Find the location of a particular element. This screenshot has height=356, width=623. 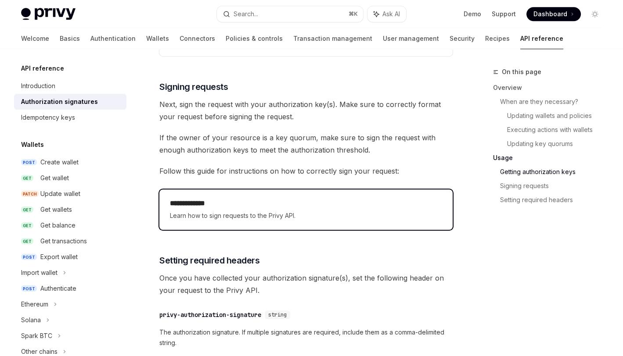

a: GETGet wallet is located at coordinates (70, 178).